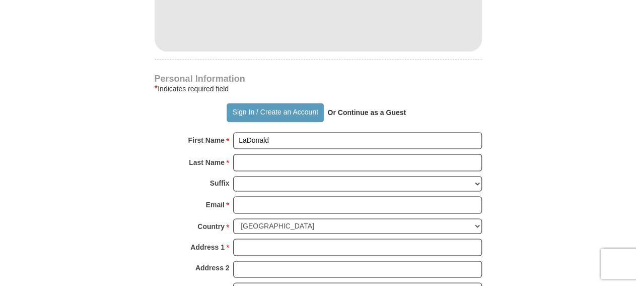 This screenshot has height=286, width=636. Describe the element at coordinates (213, 267) in the screenshot. I see `strong: Address 2` at that location.